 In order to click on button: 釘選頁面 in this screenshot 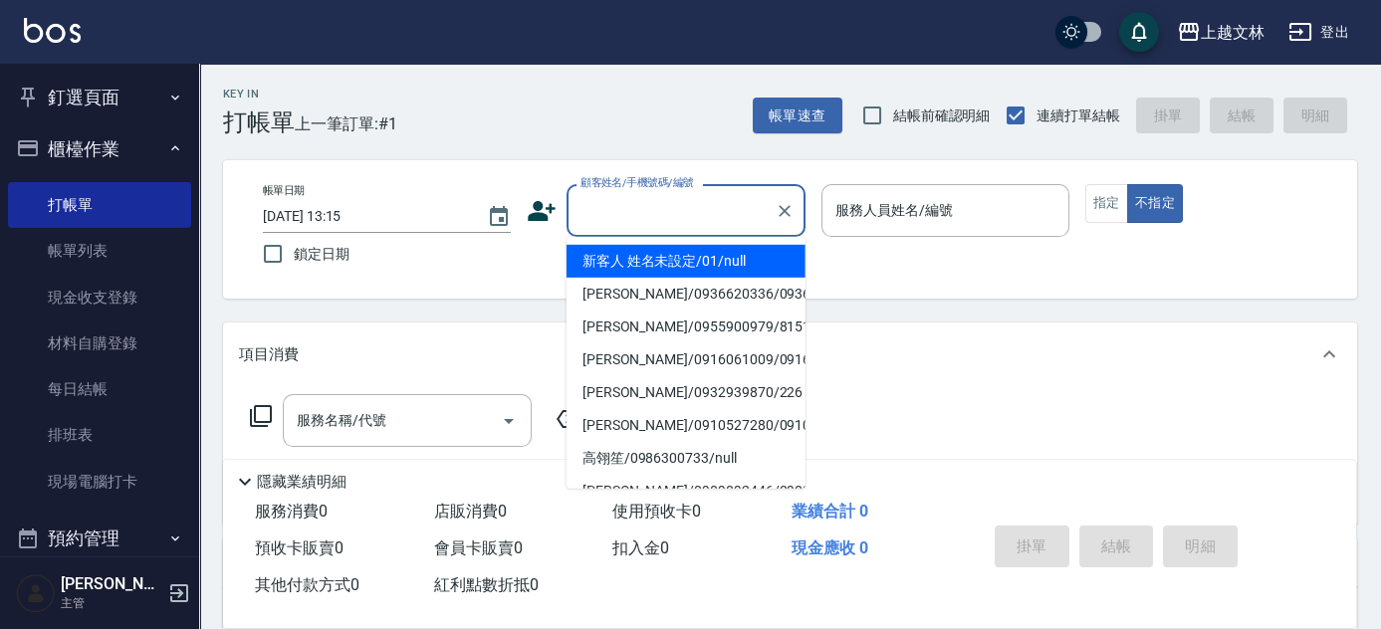, I will do `click(100, 98)`.